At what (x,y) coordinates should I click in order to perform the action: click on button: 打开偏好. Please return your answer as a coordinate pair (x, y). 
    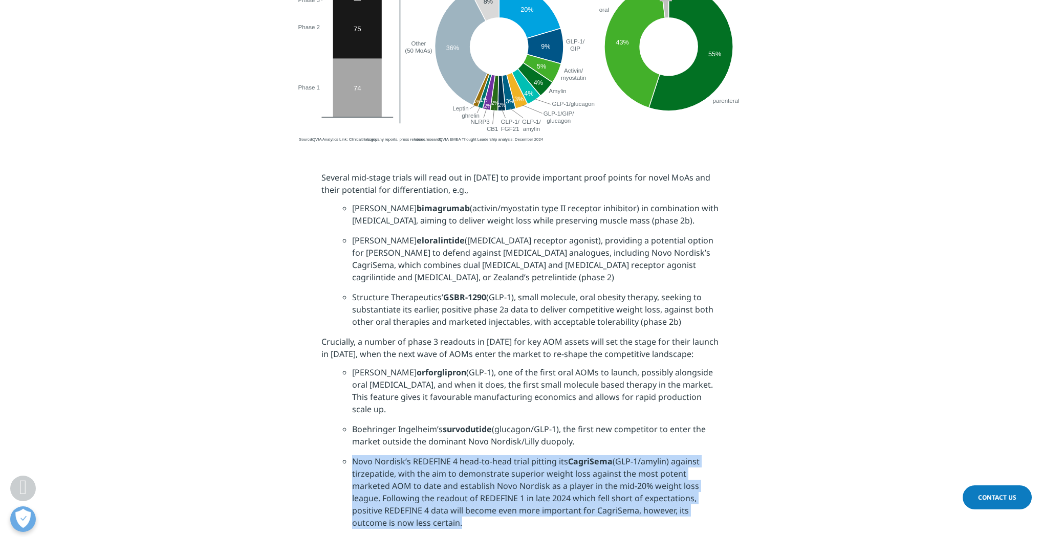
    Looking at the image, I should click on (23, 519).